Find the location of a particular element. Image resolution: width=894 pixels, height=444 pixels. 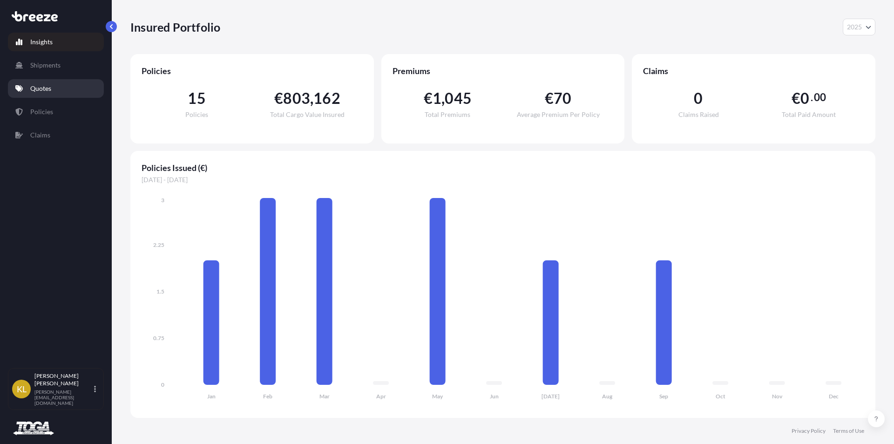

span: 803 is located at coordinates (297, 98).